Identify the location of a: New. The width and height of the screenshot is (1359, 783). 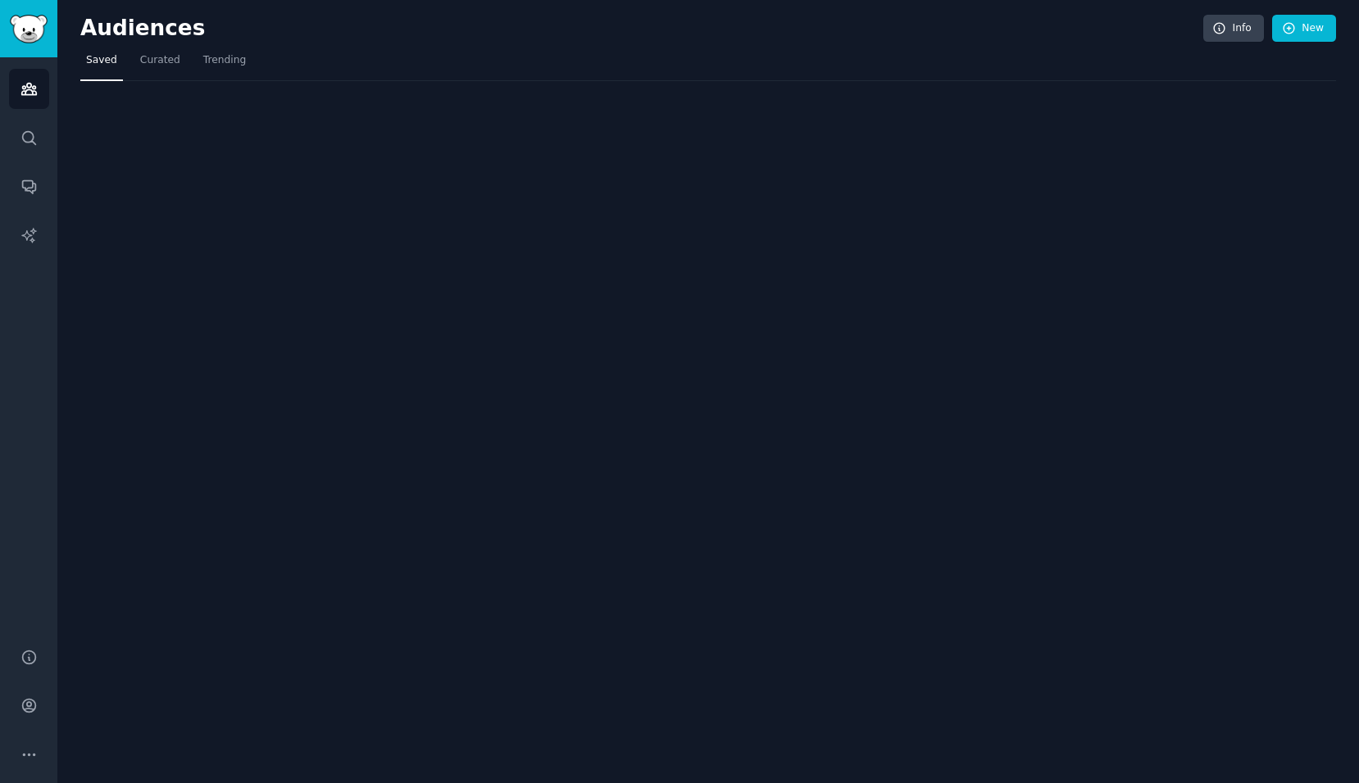
(1304, 29).